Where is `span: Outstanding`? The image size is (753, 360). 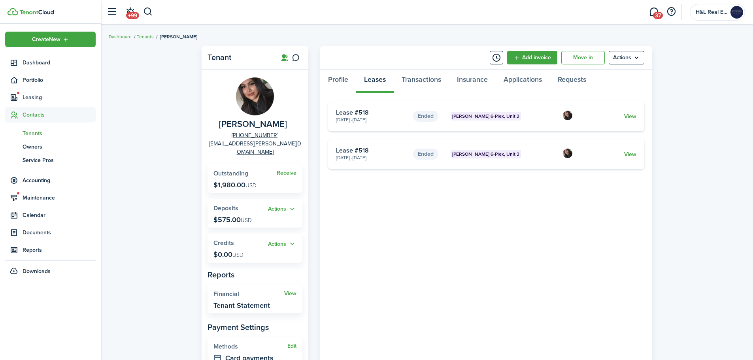 span: Outstanding is located at coordinates (231, 173).